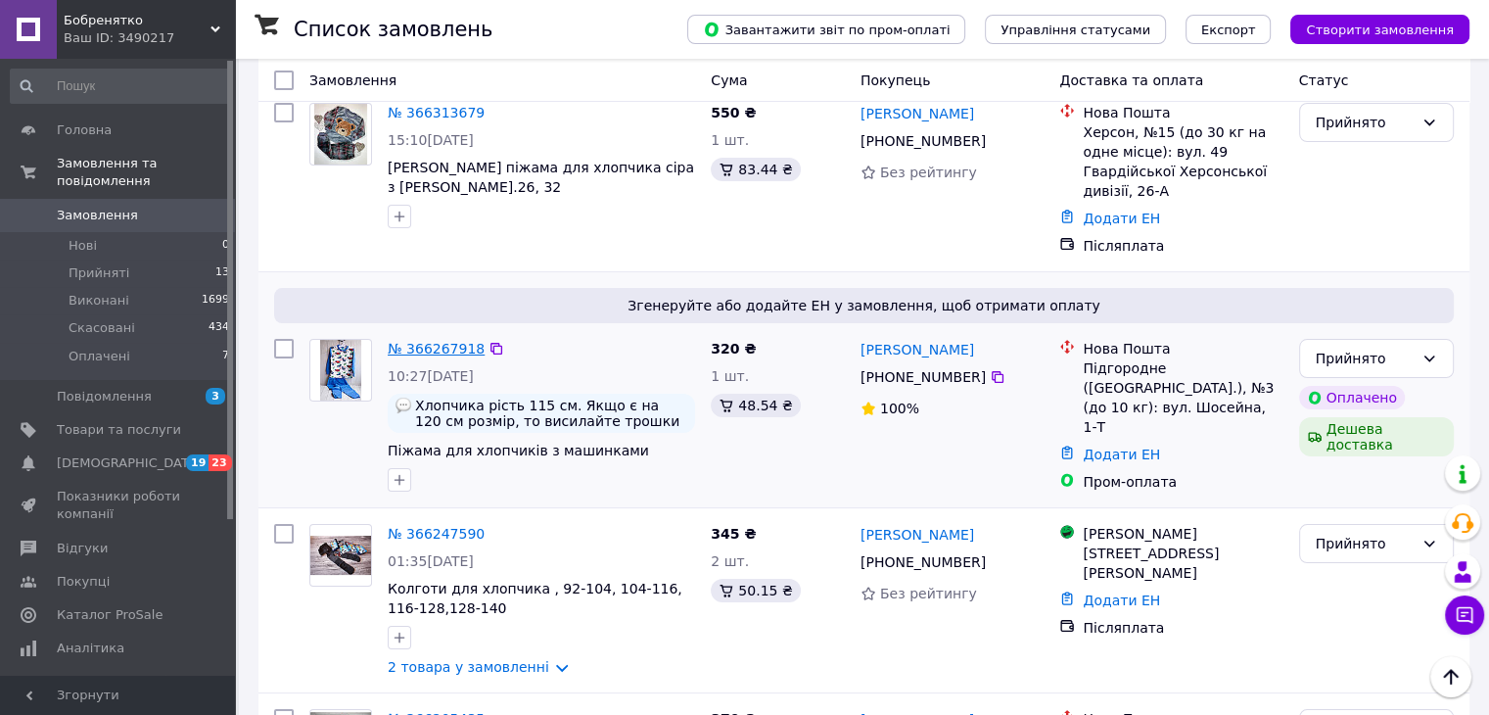 This screenshot has height=715, width=1489. What do you see at coordinates (728, 80) in the screenshot?
I see `span: Cума` at bounding box center [728, 80].